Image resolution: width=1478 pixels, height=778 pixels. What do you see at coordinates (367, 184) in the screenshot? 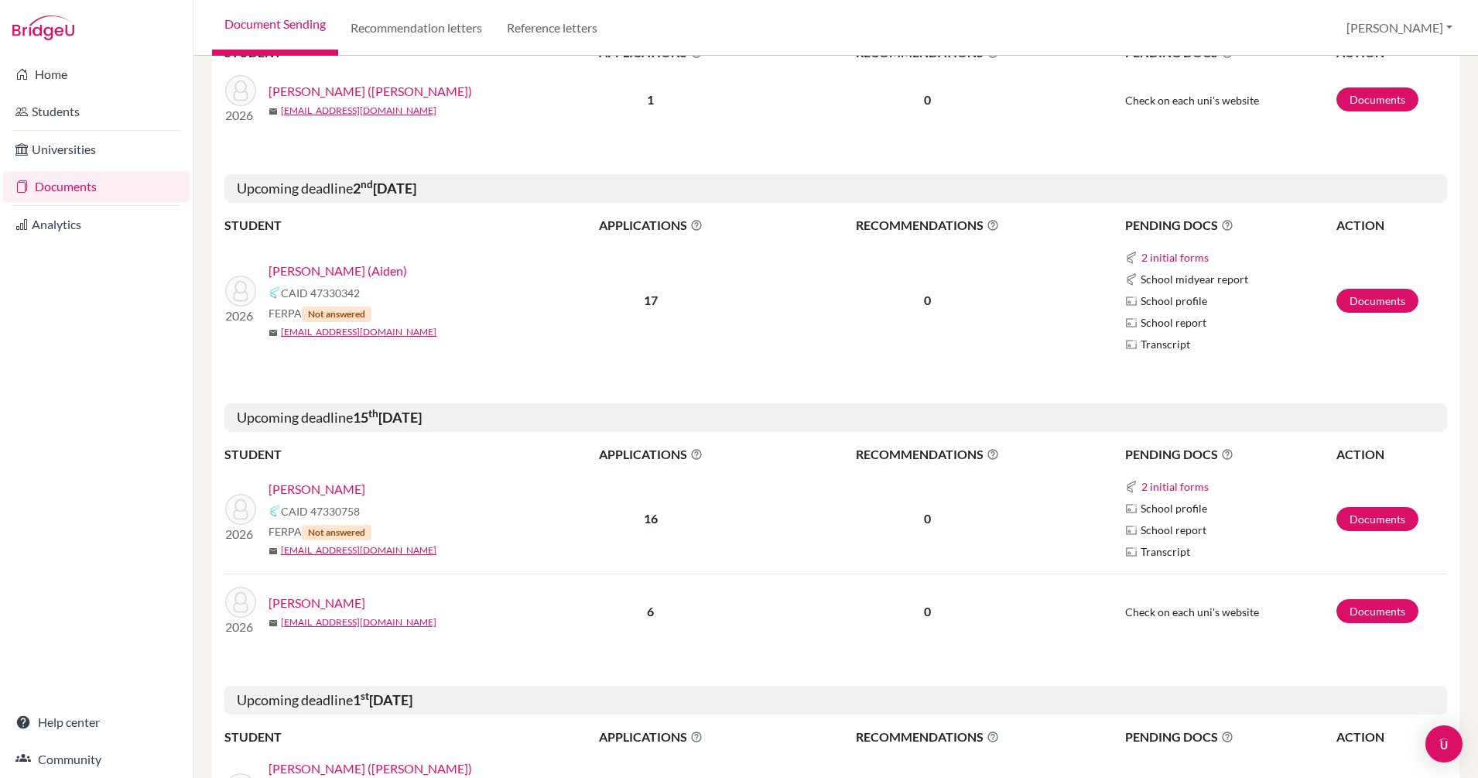
I see `sup: nd` at bounding box center [367, 184].